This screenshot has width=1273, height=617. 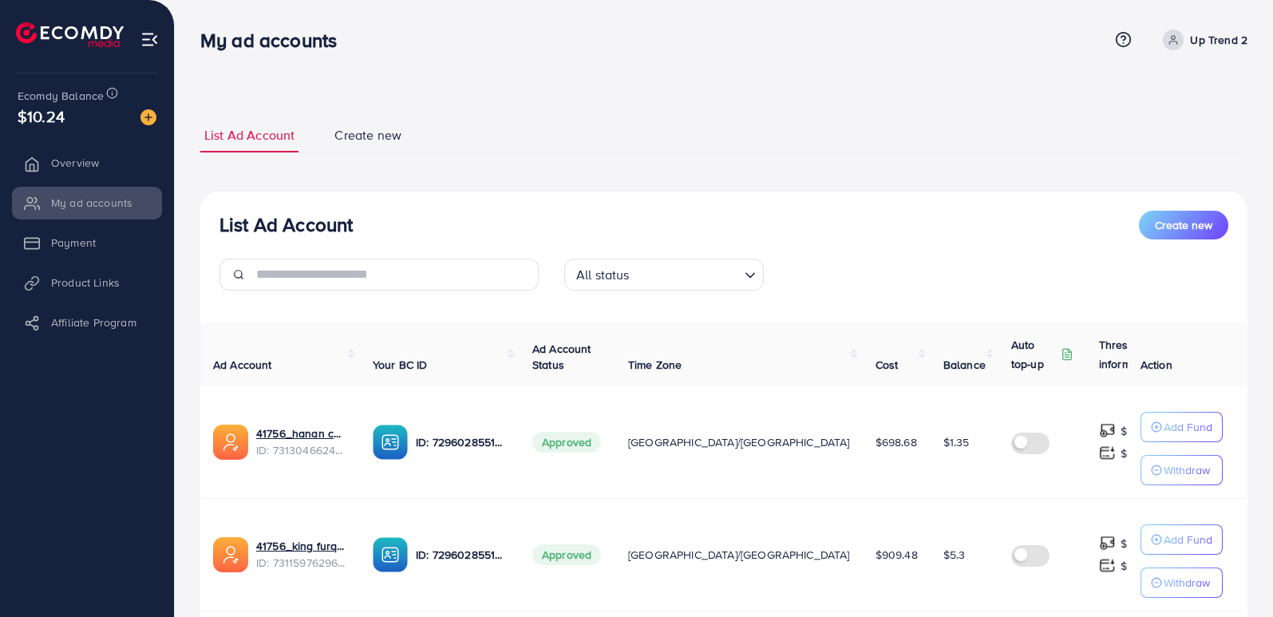 I want to click on h3: List Ad Account, so click(x=286, y=224).